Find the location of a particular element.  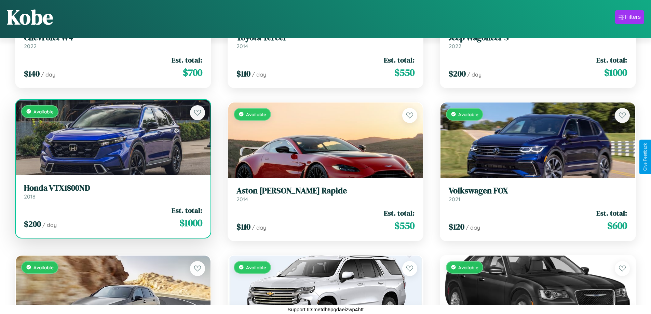

a: Jeep Wagoneer S2022 is located at coordinates (538, 41).